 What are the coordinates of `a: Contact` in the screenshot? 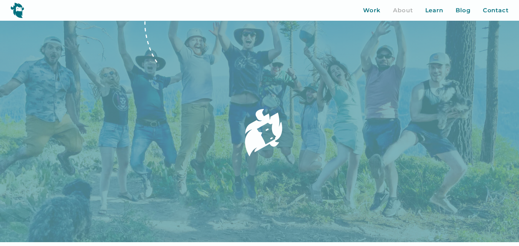 It's located at (496, 10).